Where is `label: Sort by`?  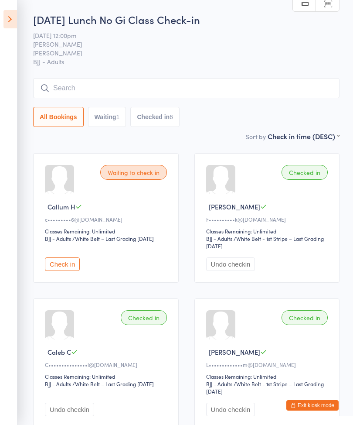
label: Sort by is located at coordinates (256, 137).